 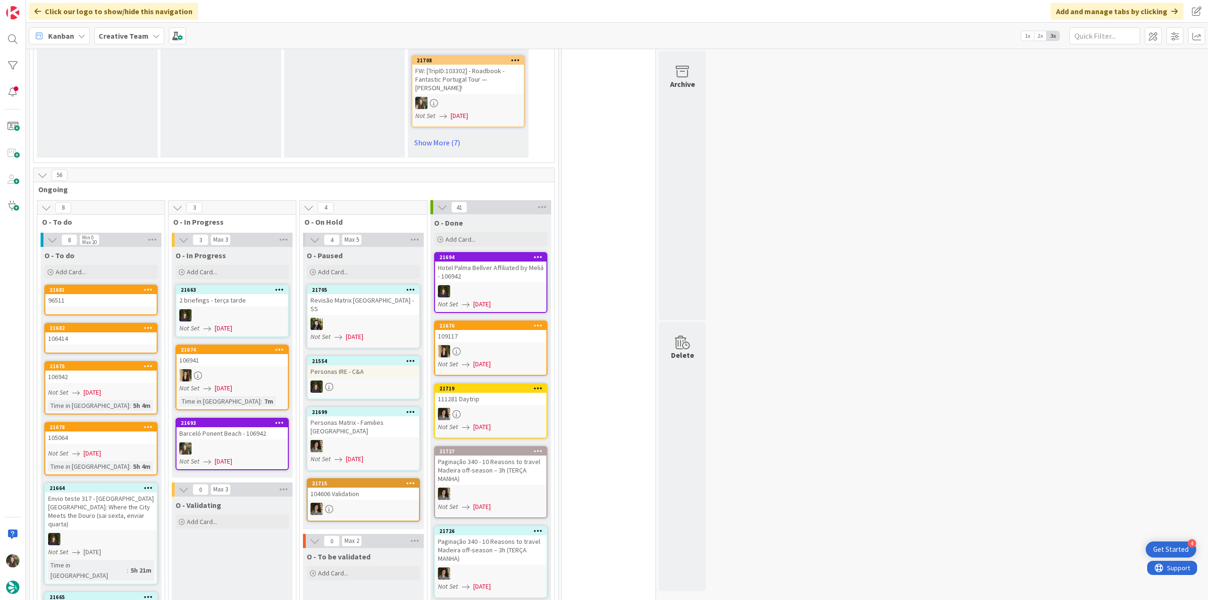 What do you see at coordinates (491, 399) in the screenshot?
I see `div: 111281 Daytrip` at bounding box center [491, 399].